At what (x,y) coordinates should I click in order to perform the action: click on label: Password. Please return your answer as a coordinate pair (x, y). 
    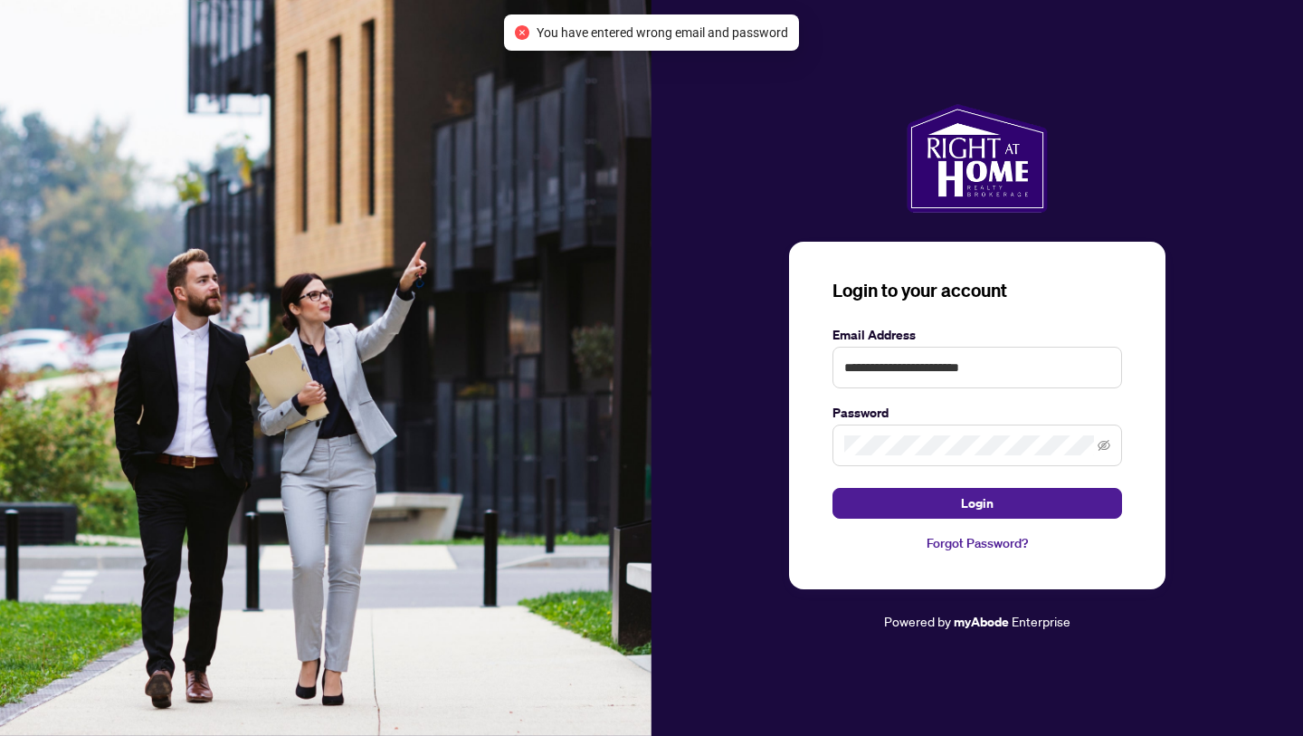
    Looking at the image, I should click on (978, 413).